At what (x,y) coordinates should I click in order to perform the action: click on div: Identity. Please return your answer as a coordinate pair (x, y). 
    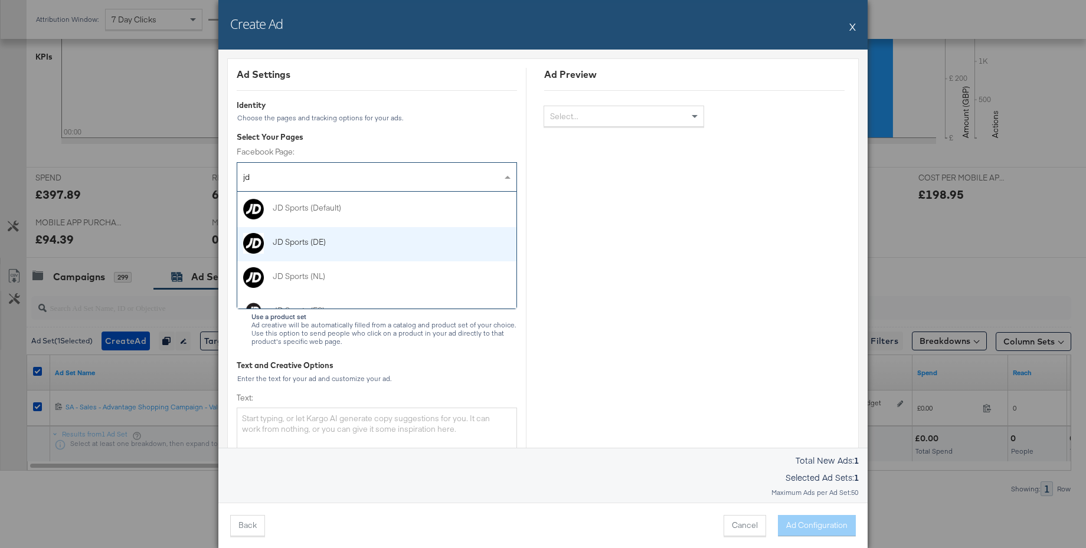
    Looking at the image, I should click on (377, 105).